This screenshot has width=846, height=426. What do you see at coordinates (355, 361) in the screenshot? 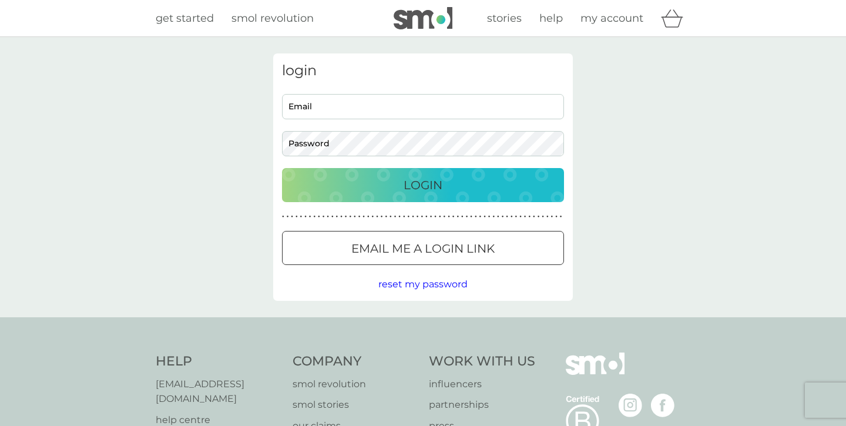
I see `h4: Company` at bounding box center [355, 361].